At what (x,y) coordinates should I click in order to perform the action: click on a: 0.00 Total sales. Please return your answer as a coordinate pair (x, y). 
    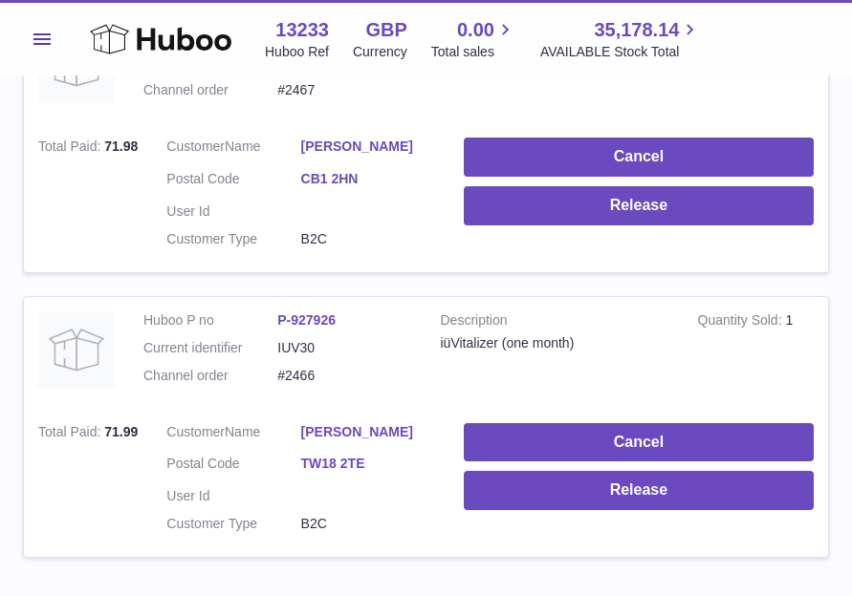
    Looking at the image, I should click on (473, 39).